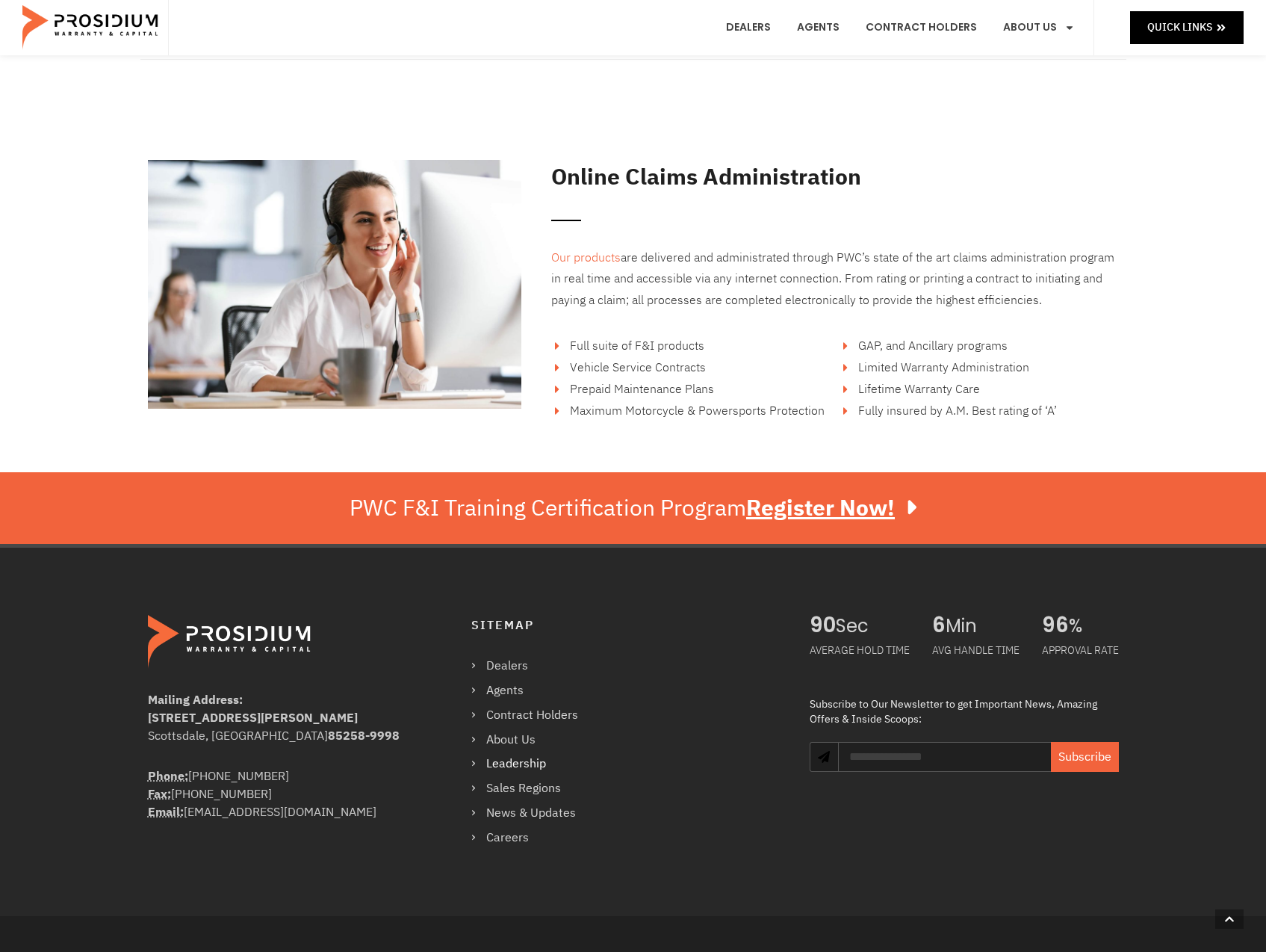 The image size is (1266, 952). Describe the element at coordinates (835, 279) in the screenshot. I see `p: are delivered and administrated through PWC’s state of the art claims administration program in r...` at that location.